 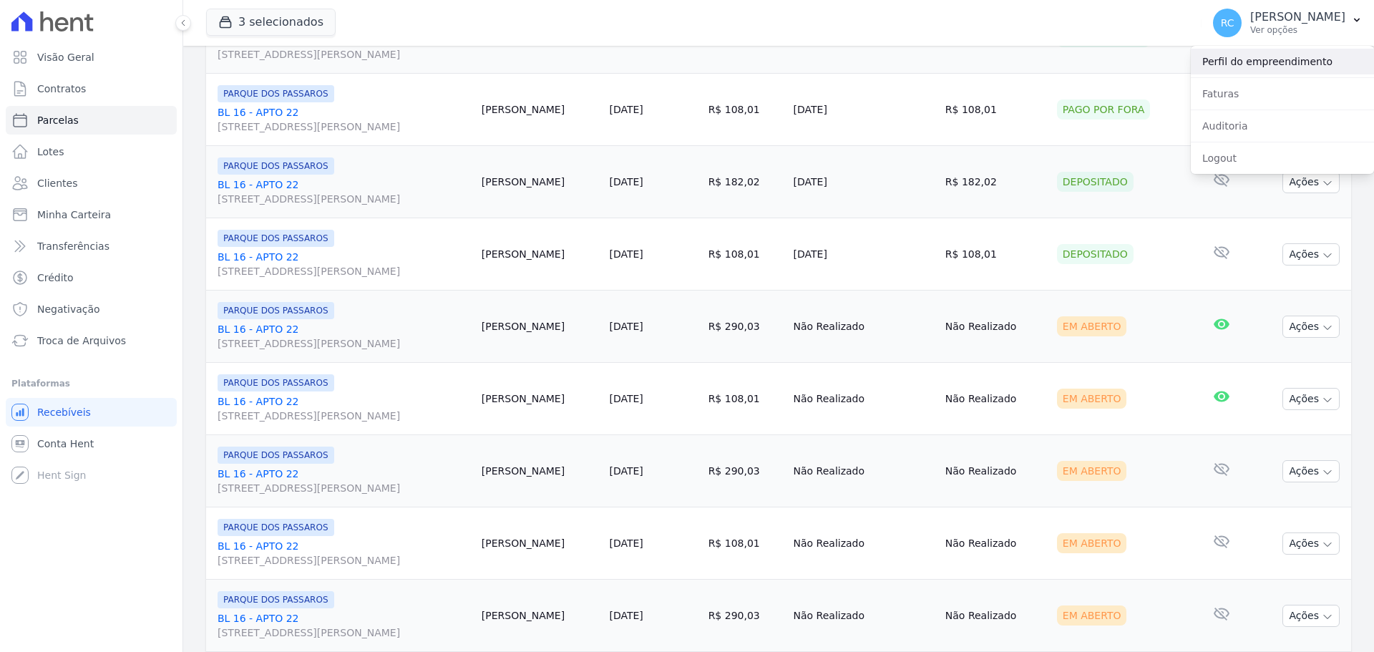 What do you see at coordinates (51, 152) in the screenshot?
I see `span: Lotes` at bounding box center [51, 152].